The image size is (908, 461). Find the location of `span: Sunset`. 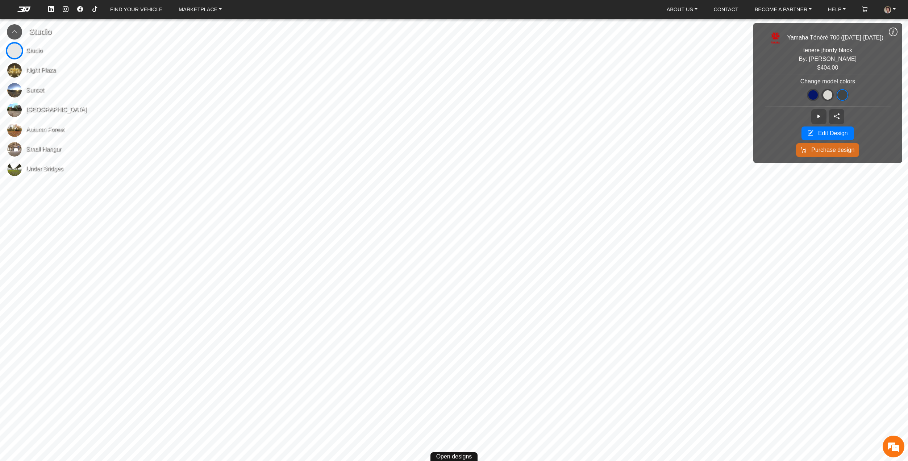

span: Sunset is located at coordinates (35, 90).